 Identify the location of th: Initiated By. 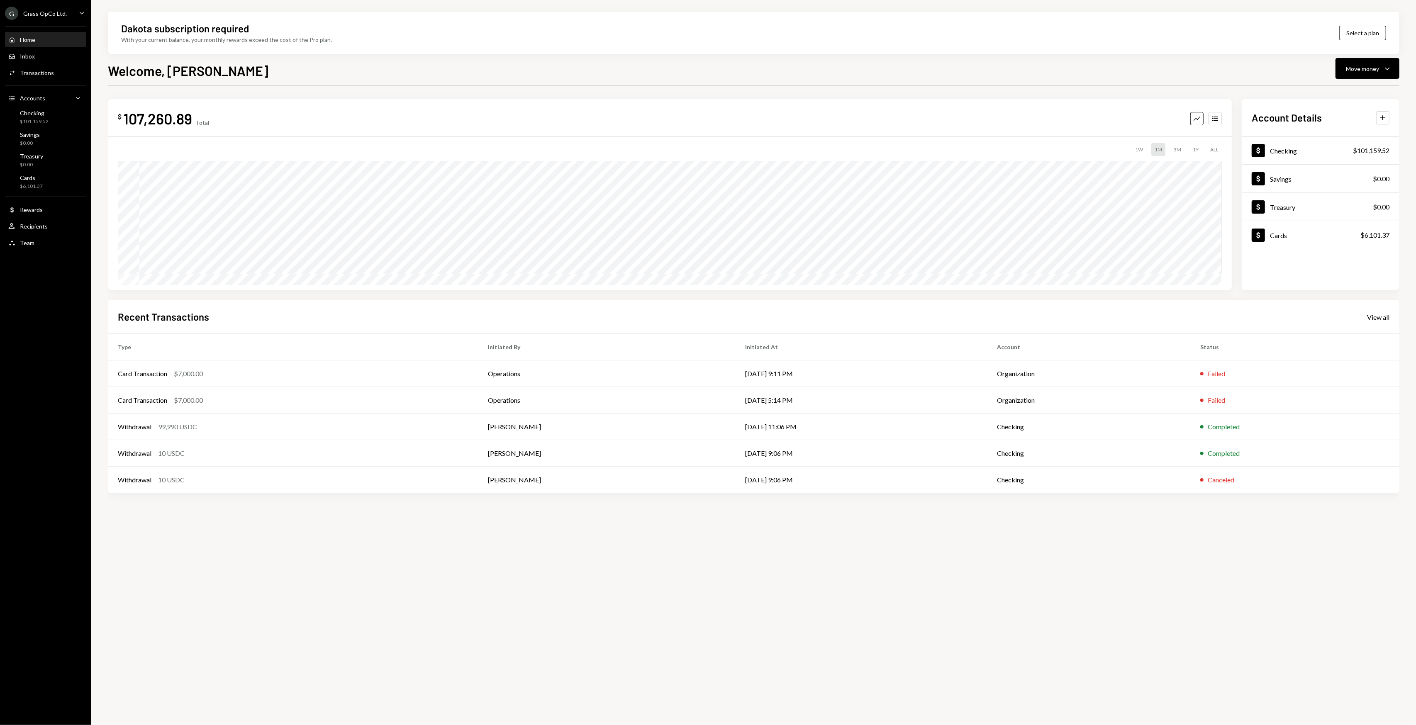
(607, 347).